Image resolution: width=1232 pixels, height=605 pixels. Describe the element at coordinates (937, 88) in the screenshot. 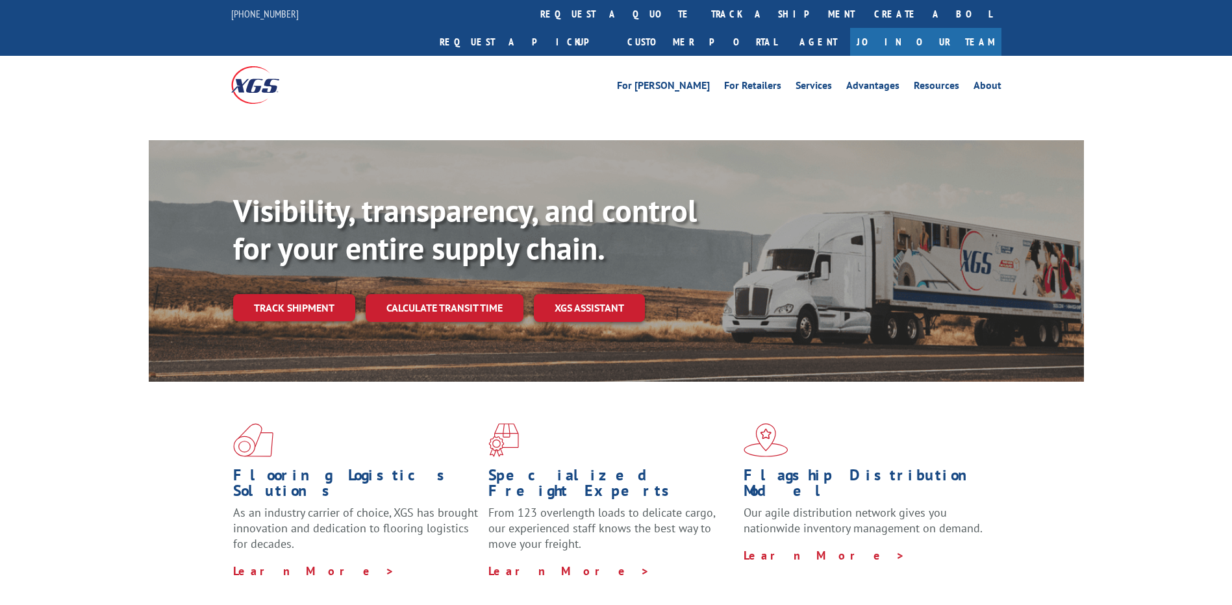

I see `a: Resources` at that location.